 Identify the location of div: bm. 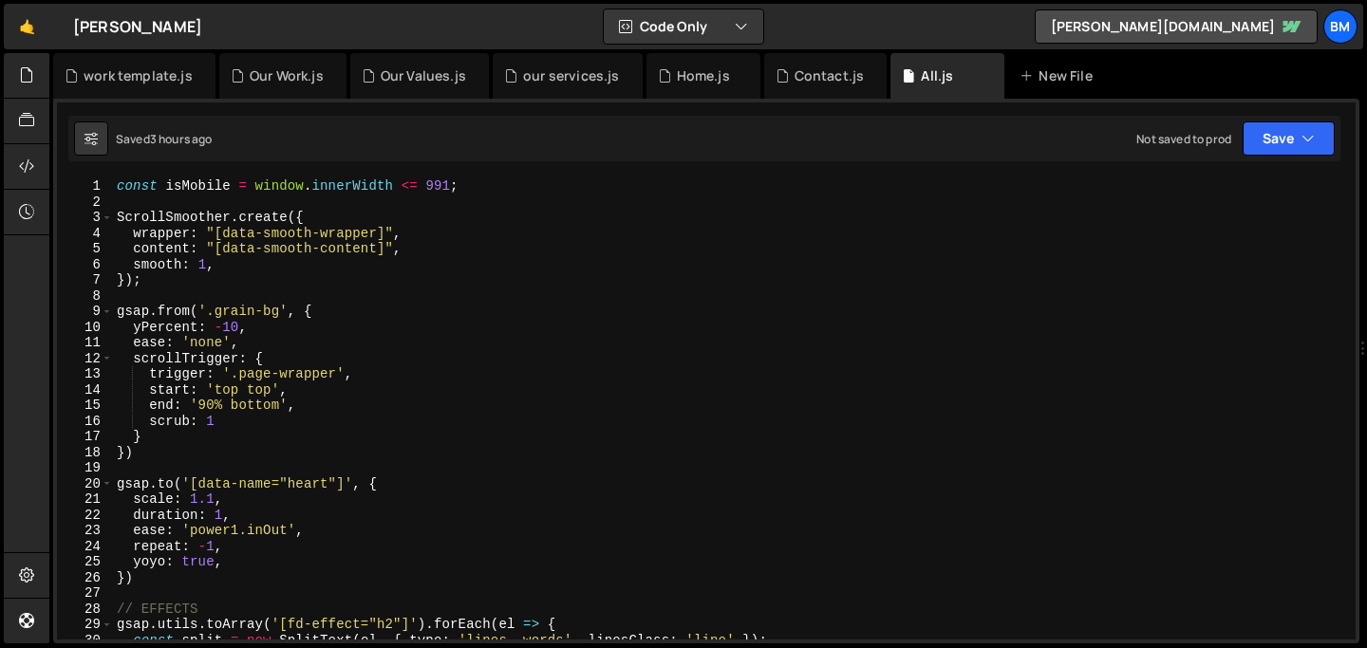
(1341, 27).